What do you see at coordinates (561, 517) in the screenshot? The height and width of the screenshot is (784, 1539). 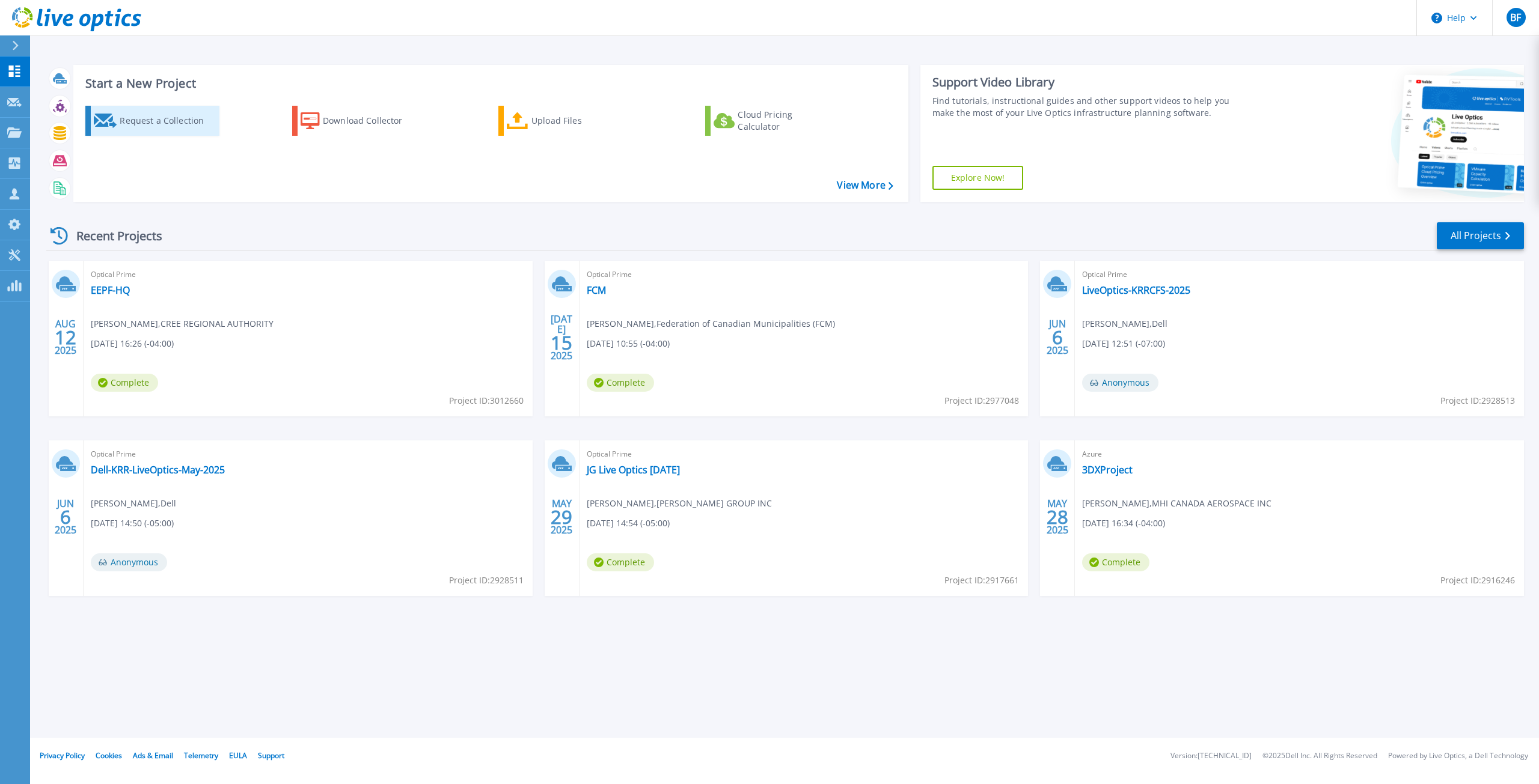 I see `span: 29` at bounding box center [561, 517].